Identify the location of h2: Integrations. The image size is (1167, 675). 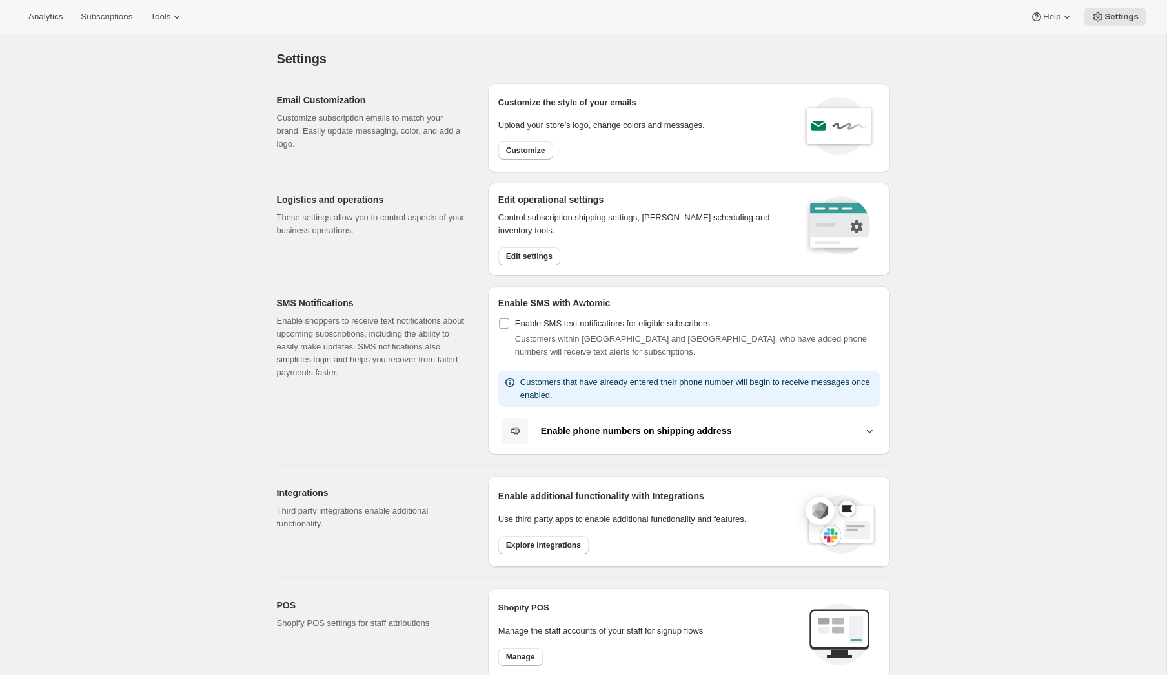
(372, 492).